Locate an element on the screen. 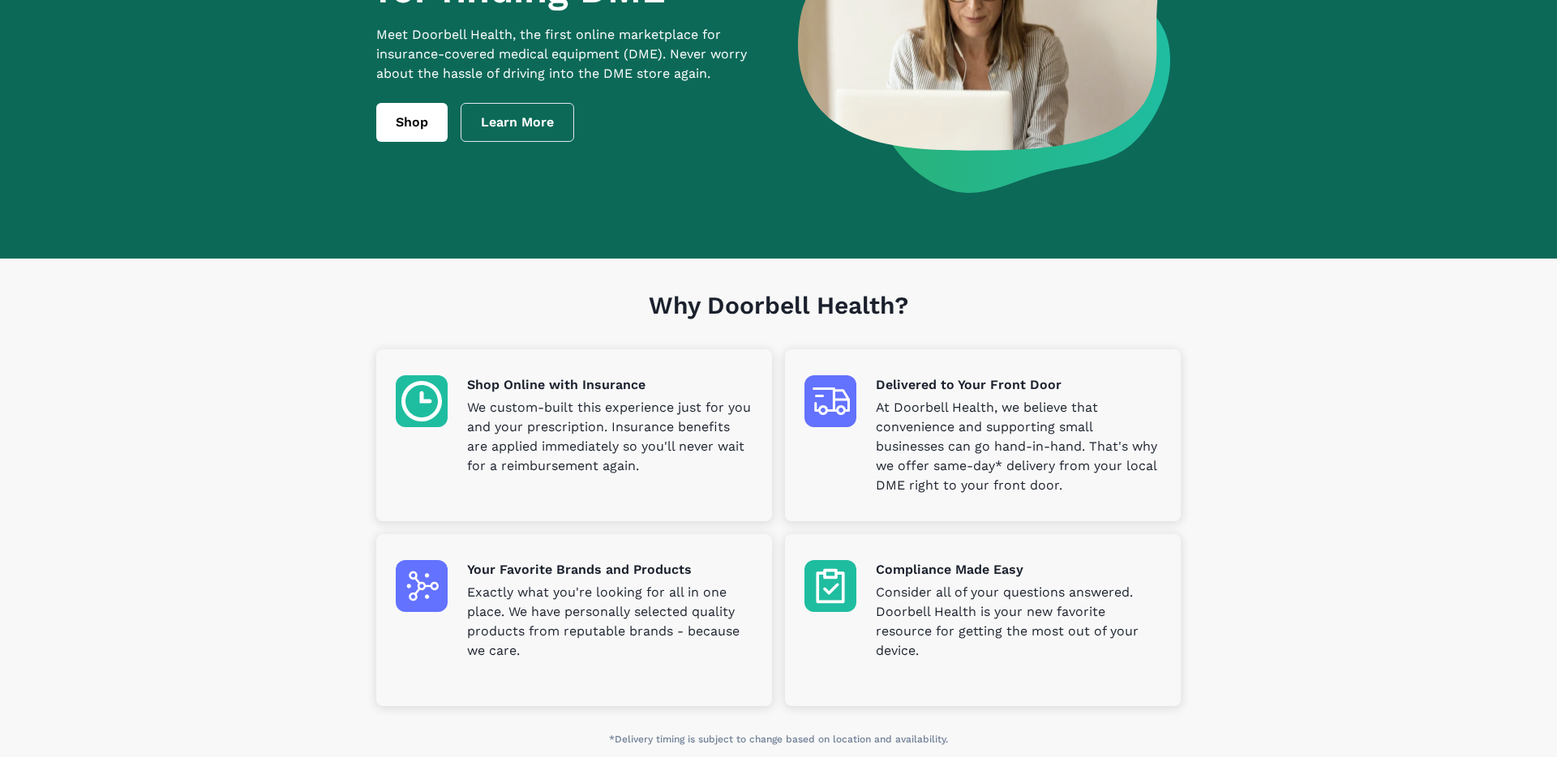  p: We custom-built this experience just for you and your prescription. Insurance benefits are applie... is located at coordinates (610, 437).